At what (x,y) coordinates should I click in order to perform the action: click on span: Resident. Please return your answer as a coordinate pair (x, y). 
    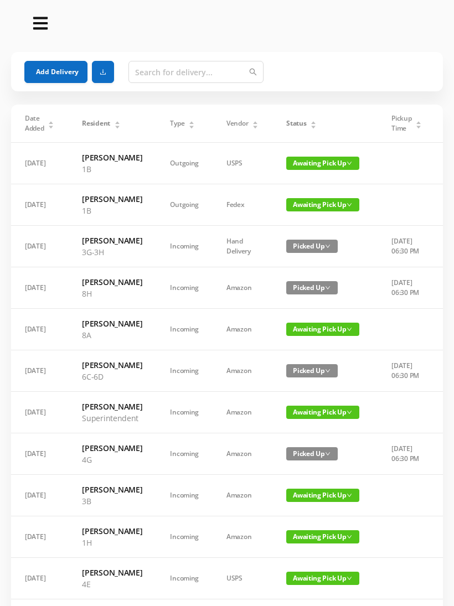
    Looking at the image, I should click on (96, 123).